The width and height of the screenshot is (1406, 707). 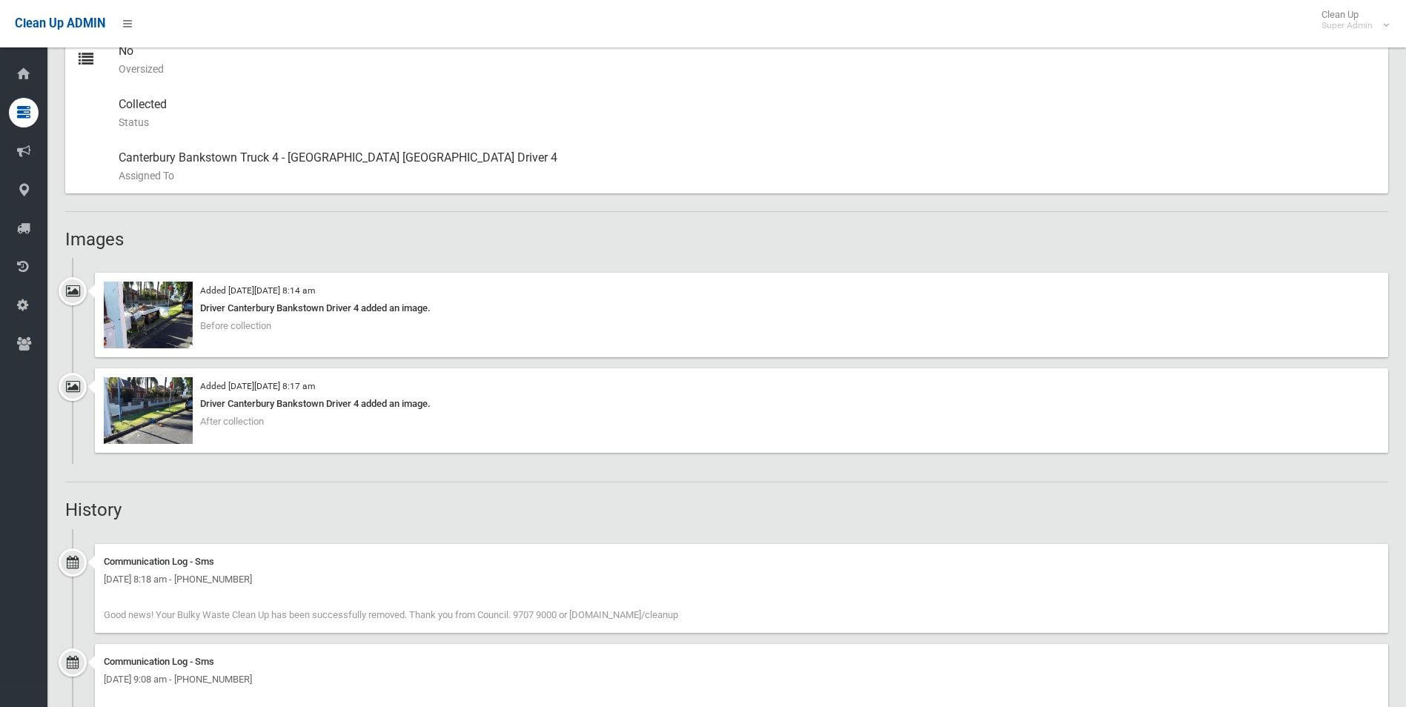 What do you see at coordinates (747, 69) in the screenshot?
I see `small: Oversized` at bounding box center [747, 69].